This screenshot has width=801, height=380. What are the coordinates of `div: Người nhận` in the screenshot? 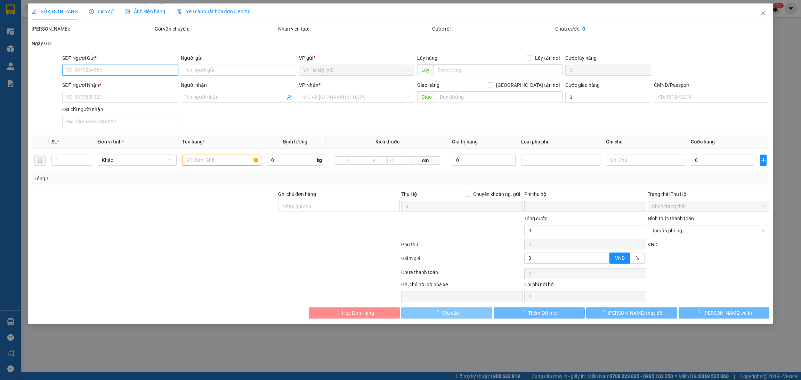 It's located at (238, 85).